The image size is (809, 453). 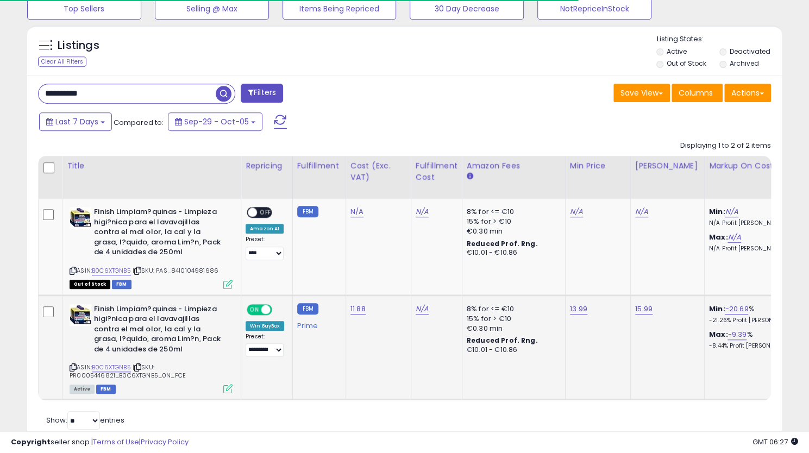 I want to click on label: Archived, so click(x=744, y=63).